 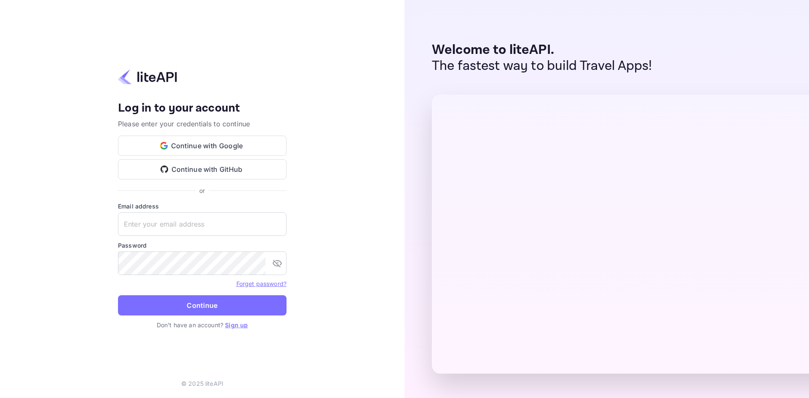 I want to click on a: Forget password?, so click(x=261, y=284).